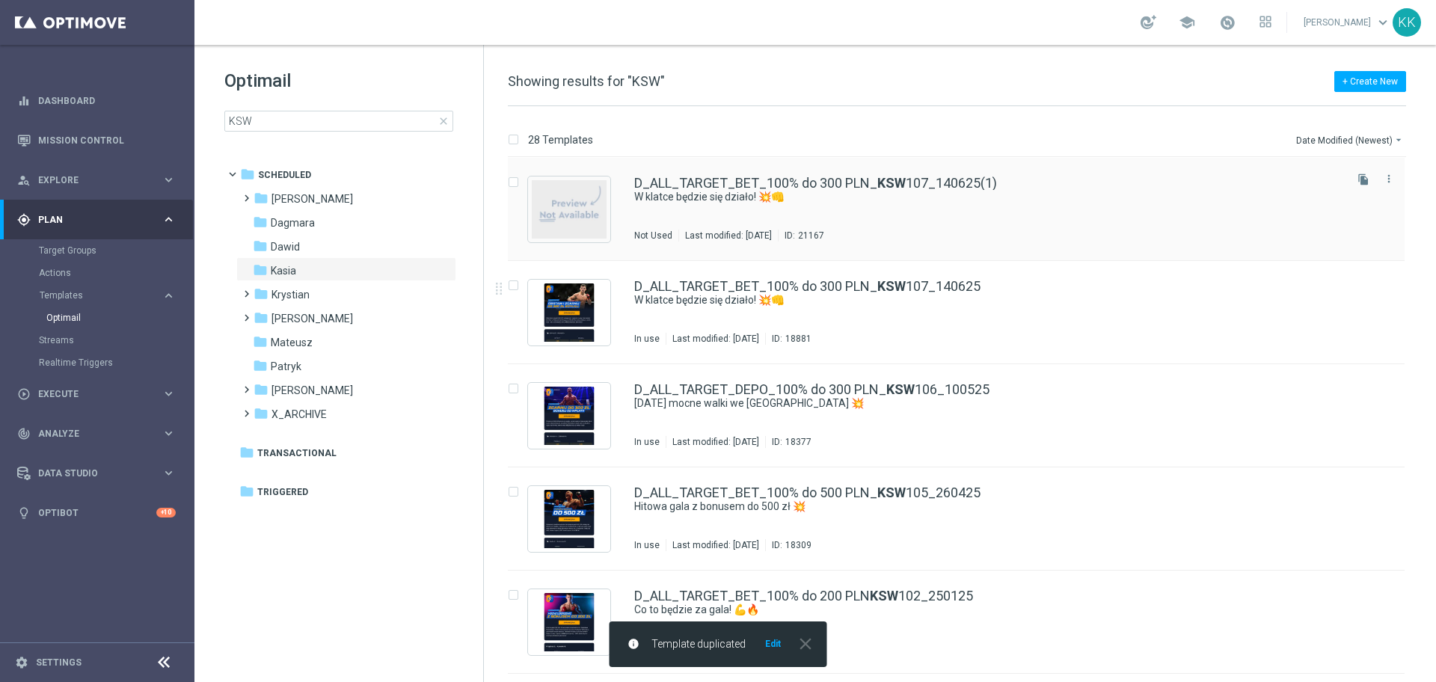 Image resolution: width=1436 pixels, height=682 pixels. Describe the element at coordinates (116, 340) in the screenshot. I see `div: Streams` at that location.